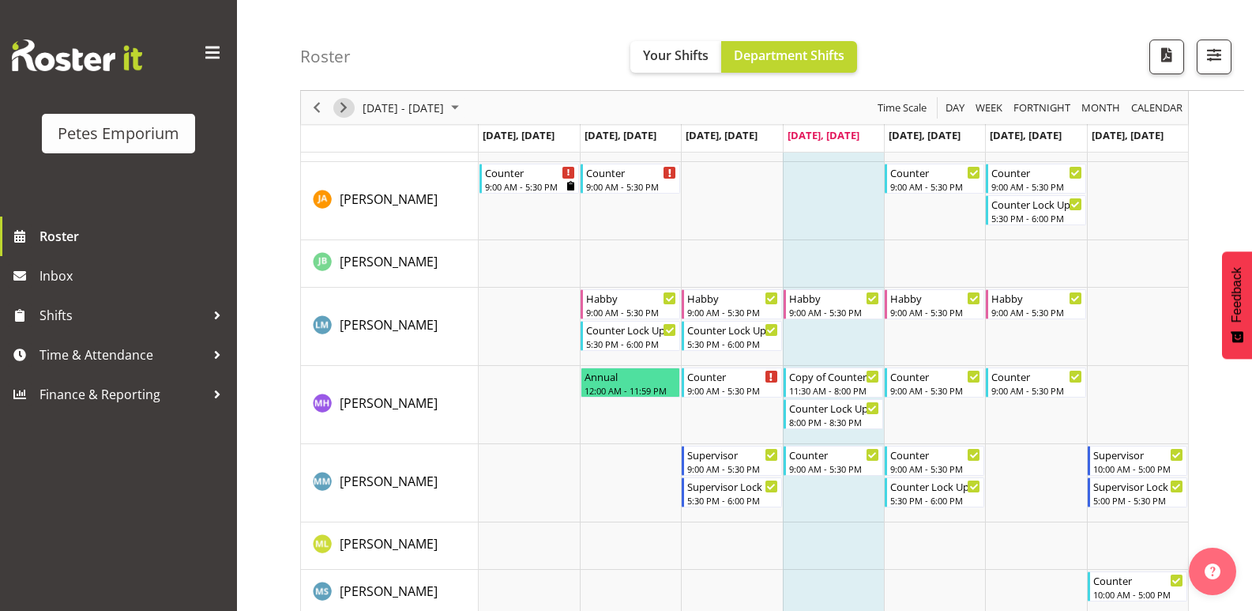  What do you see at coordinates (1138, 486) in the screenshot?
I see `div: Supervisor Lock Up` at bounding box center [1138, 486].